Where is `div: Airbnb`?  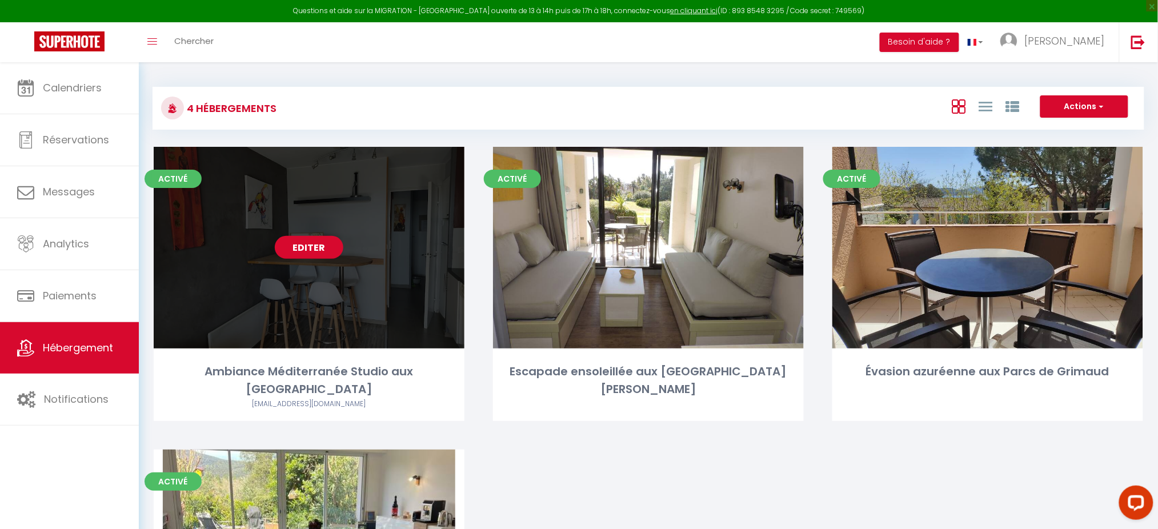
div: Airbnb is located at coordinates (309, 404).